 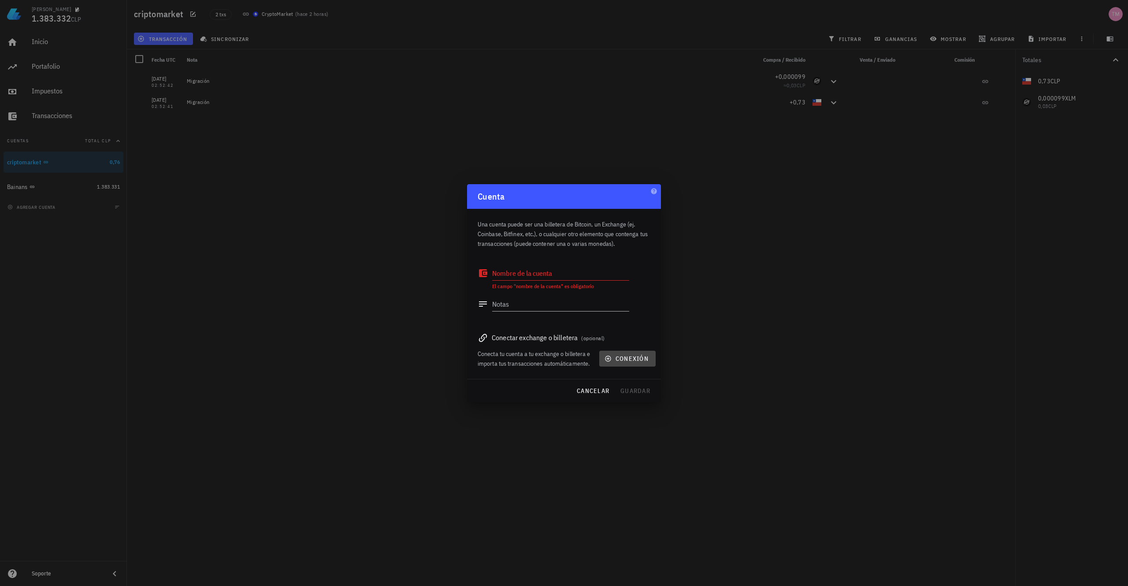 What do you see at coordinates (560, 286) in the screenshot?
I see `div: El campo "nombre de la cuenta" es obligatorio` at bounding box center [560, 286].